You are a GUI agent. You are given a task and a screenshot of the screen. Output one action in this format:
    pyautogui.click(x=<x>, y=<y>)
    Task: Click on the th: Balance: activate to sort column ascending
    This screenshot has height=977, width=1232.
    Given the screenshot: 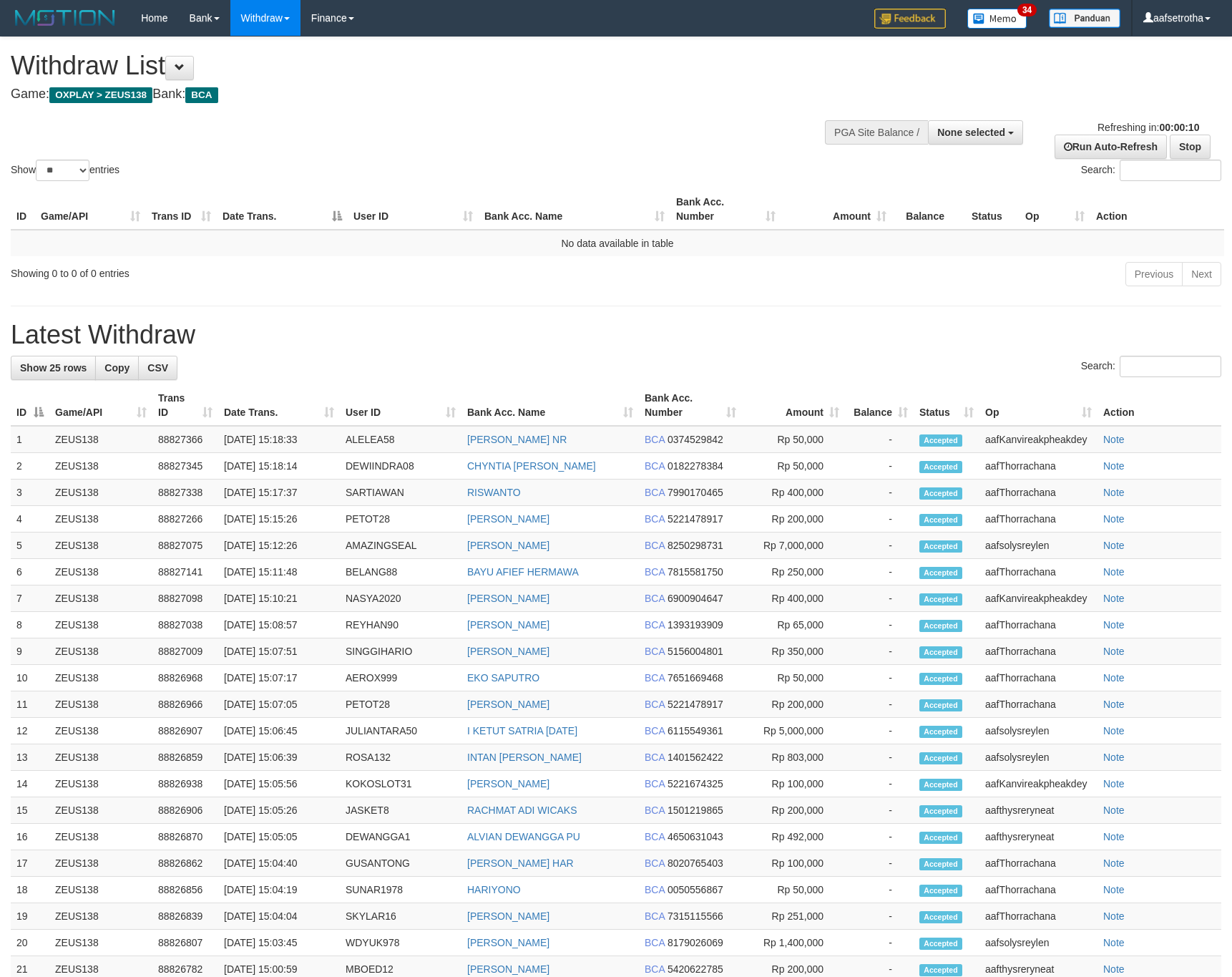 What is the action you would take?
    pyautogui.click(x=879, y=405)
    